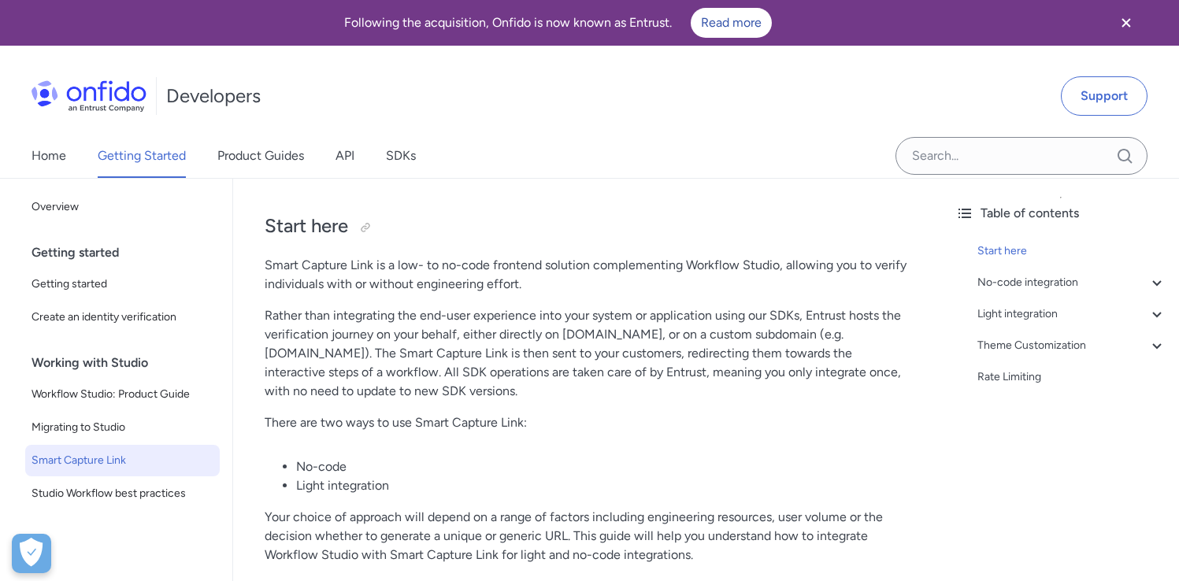 This screenshot has height=581, width=1179. I want to click on p: Your choice of approach will depend on a range of factors including engineering resources, user v..., so click(587, 536).